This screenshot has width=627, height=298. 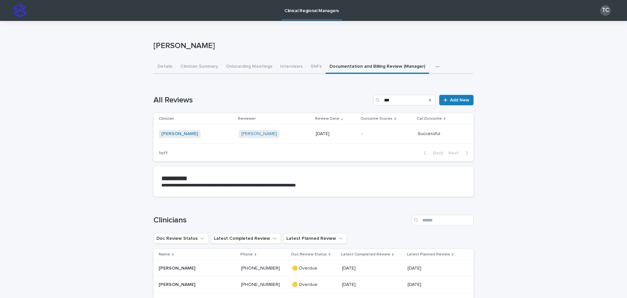 What do you see at coordinates (316, 67) in the screenshot?
I see `button: SNFs` at bounding box center [316, 67].